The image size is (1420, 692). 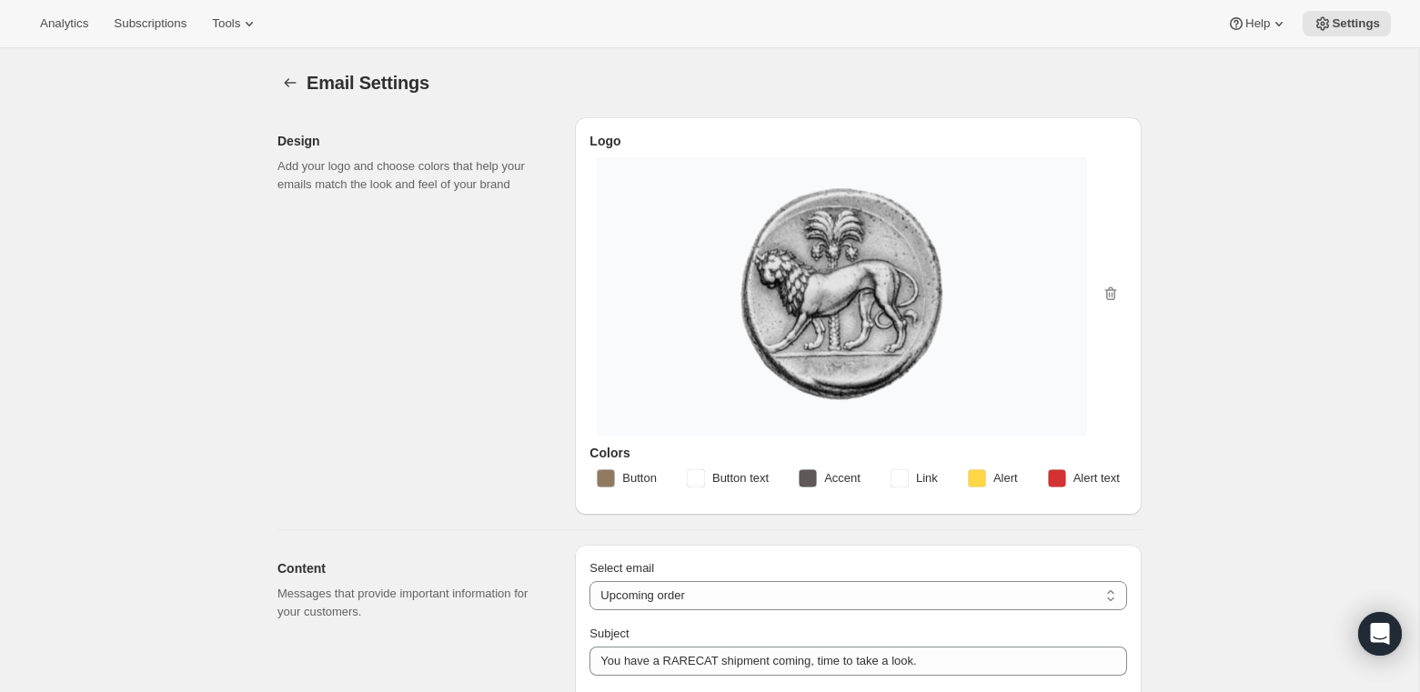 I want to click on span: Button, so click(x=639, y=478).